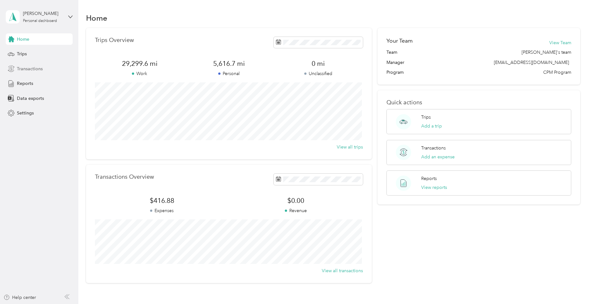 Image resolution: width=591 pixels, height=304 pixels. What do you see at coordinates (342, 271) in the screenshot?
I see `button: View all transactions` at bounding box center [342, 271].